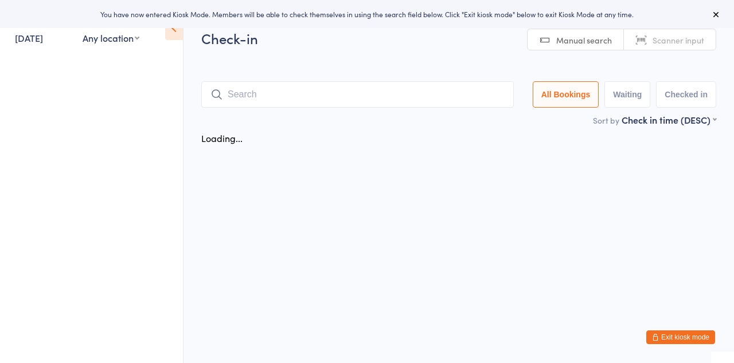 The height and width of the screenshot is (363, 734). I want to click on div: Check in time (DESC), so click(668, 120).